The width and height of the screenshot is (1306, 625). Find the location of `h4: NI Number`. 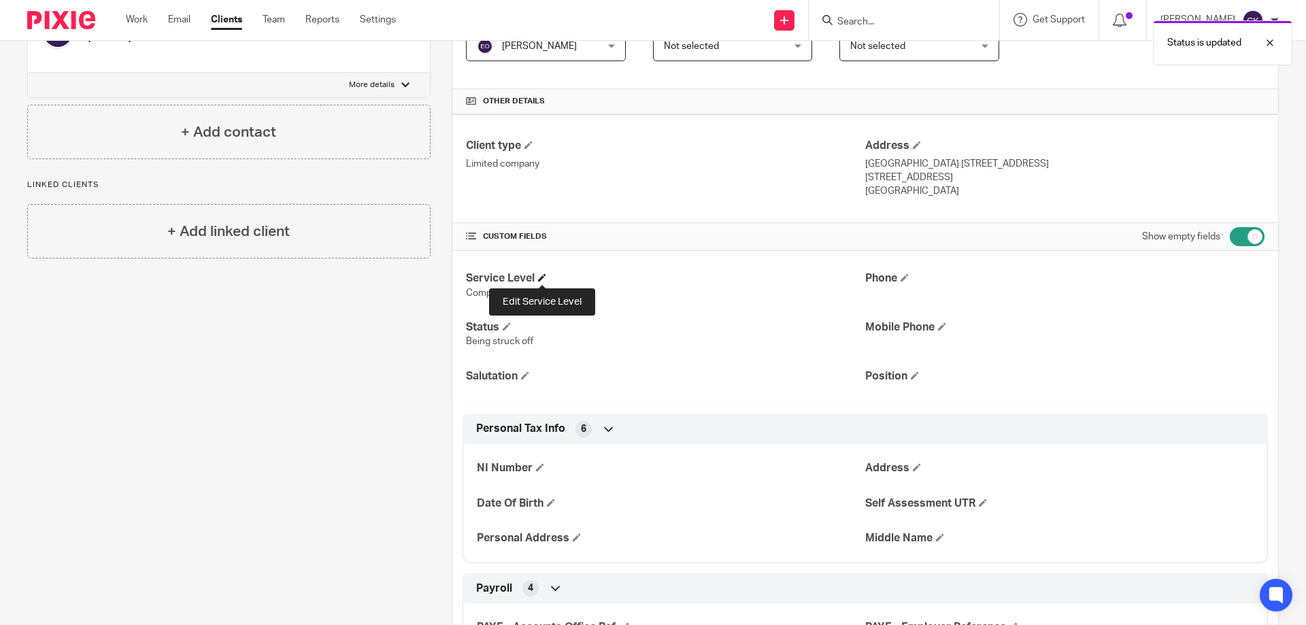

h4: NI Number is located at coordinates (671, 468).